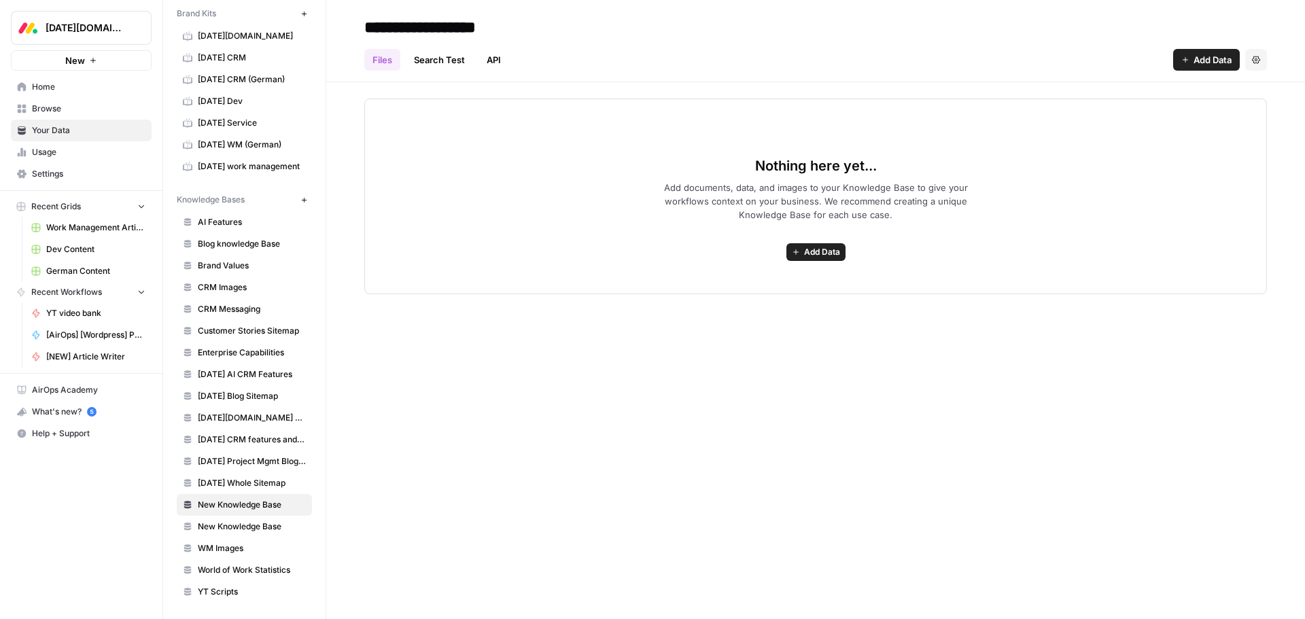 Image resolution: width=1305 pixels, height=619 pixels. I want to click on span: Nothing here yet..., so click(816, 166).